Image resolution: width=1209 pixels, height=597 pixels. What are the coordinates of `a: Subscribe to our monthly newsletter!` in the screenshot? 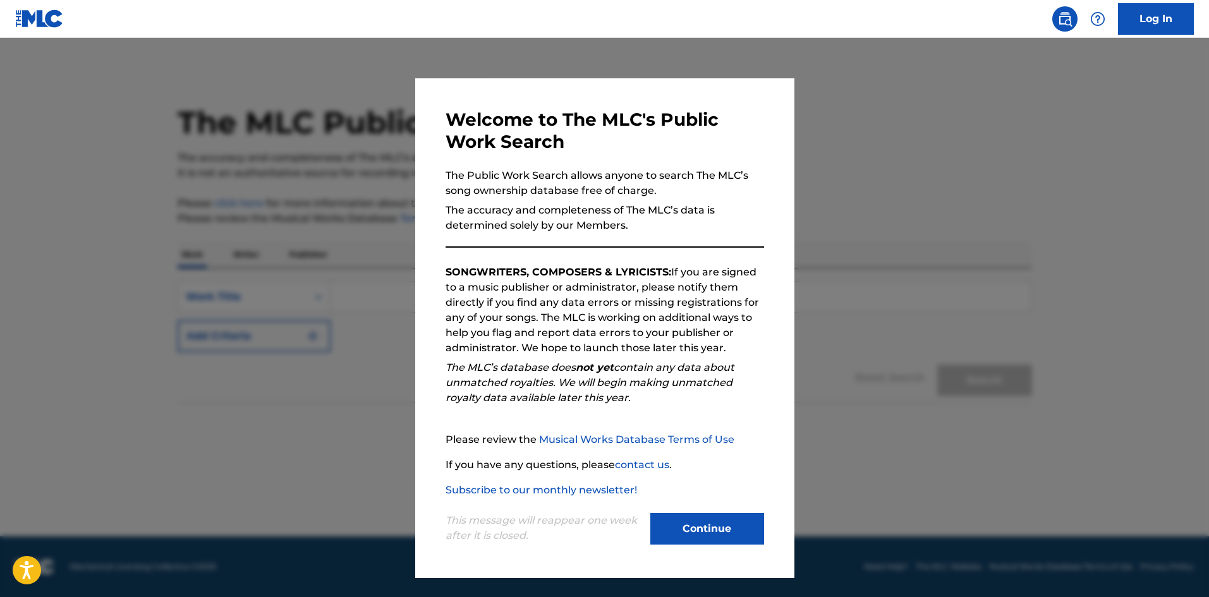 It's located at (541, 490).